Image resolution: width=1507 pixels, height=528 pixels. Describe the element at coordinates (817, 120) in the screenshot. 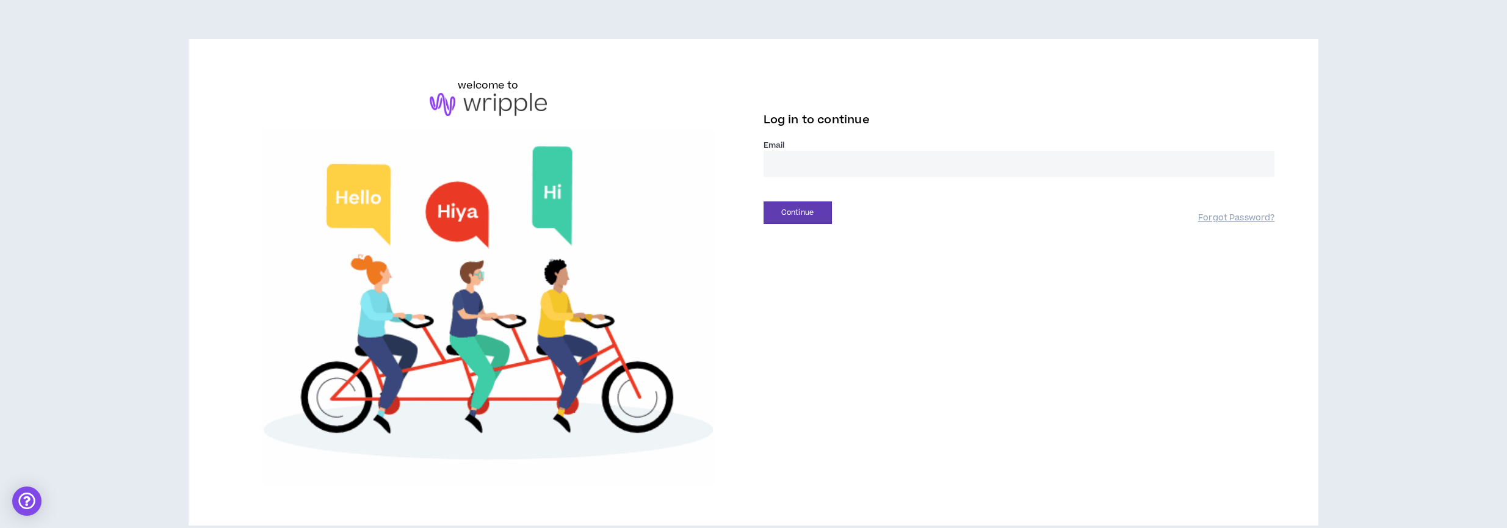

I see `span: Log in to continue` at that location.